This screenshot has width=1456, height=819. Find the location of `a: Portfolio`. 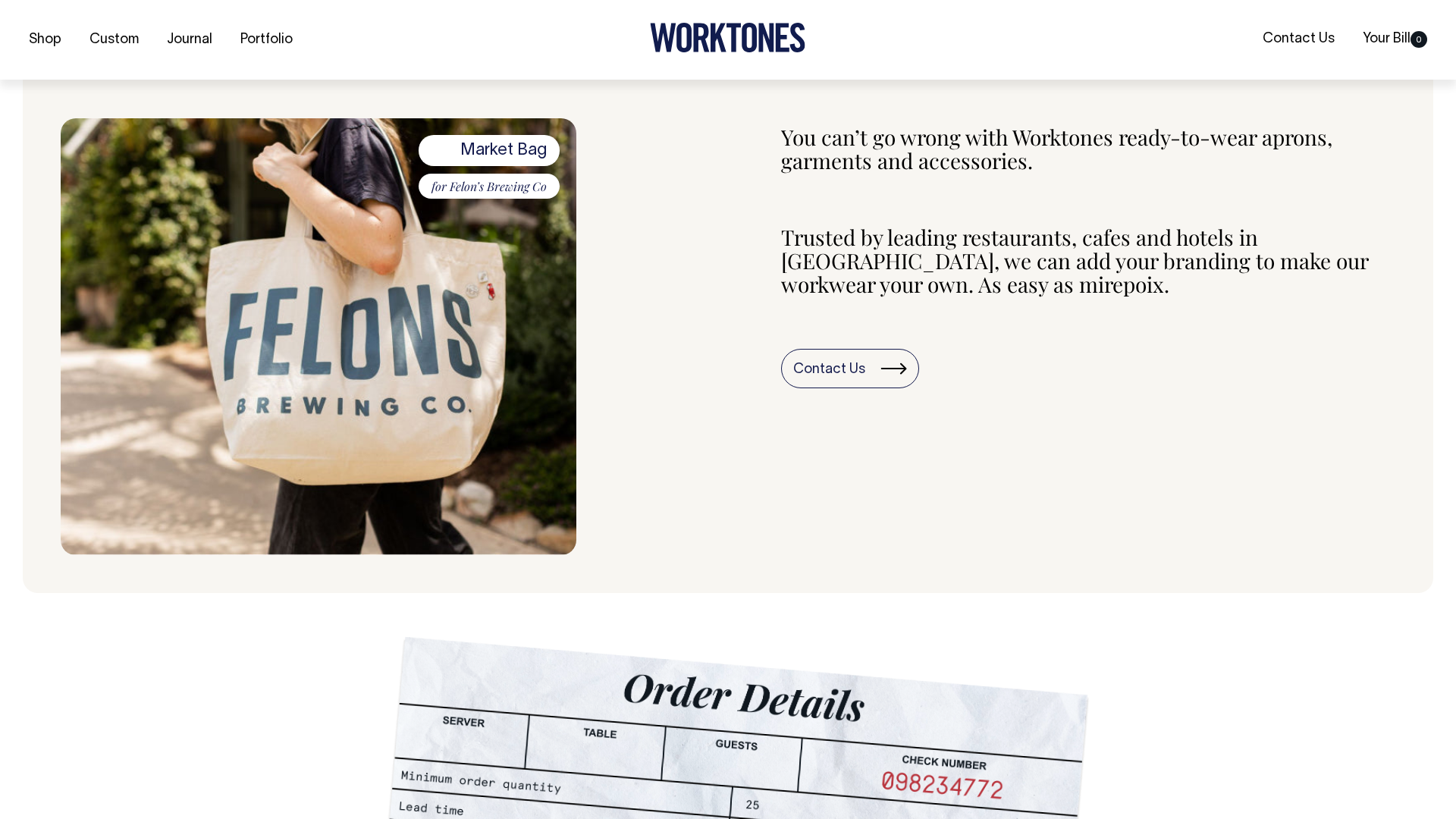

a: Portfolio is located at coordinates (267, 39).